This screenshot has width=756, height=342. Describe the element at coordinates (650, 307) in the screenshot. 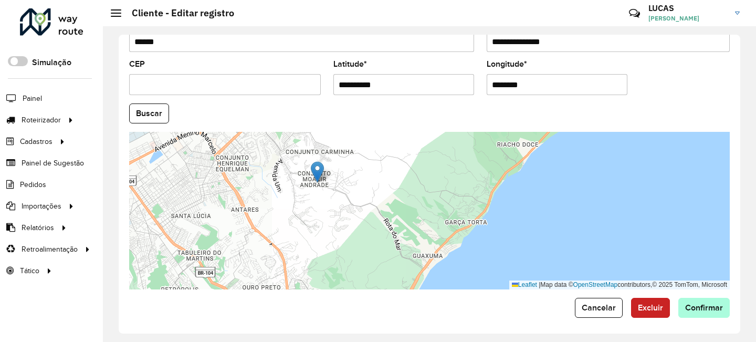

I see `span: Excluir` at that location.